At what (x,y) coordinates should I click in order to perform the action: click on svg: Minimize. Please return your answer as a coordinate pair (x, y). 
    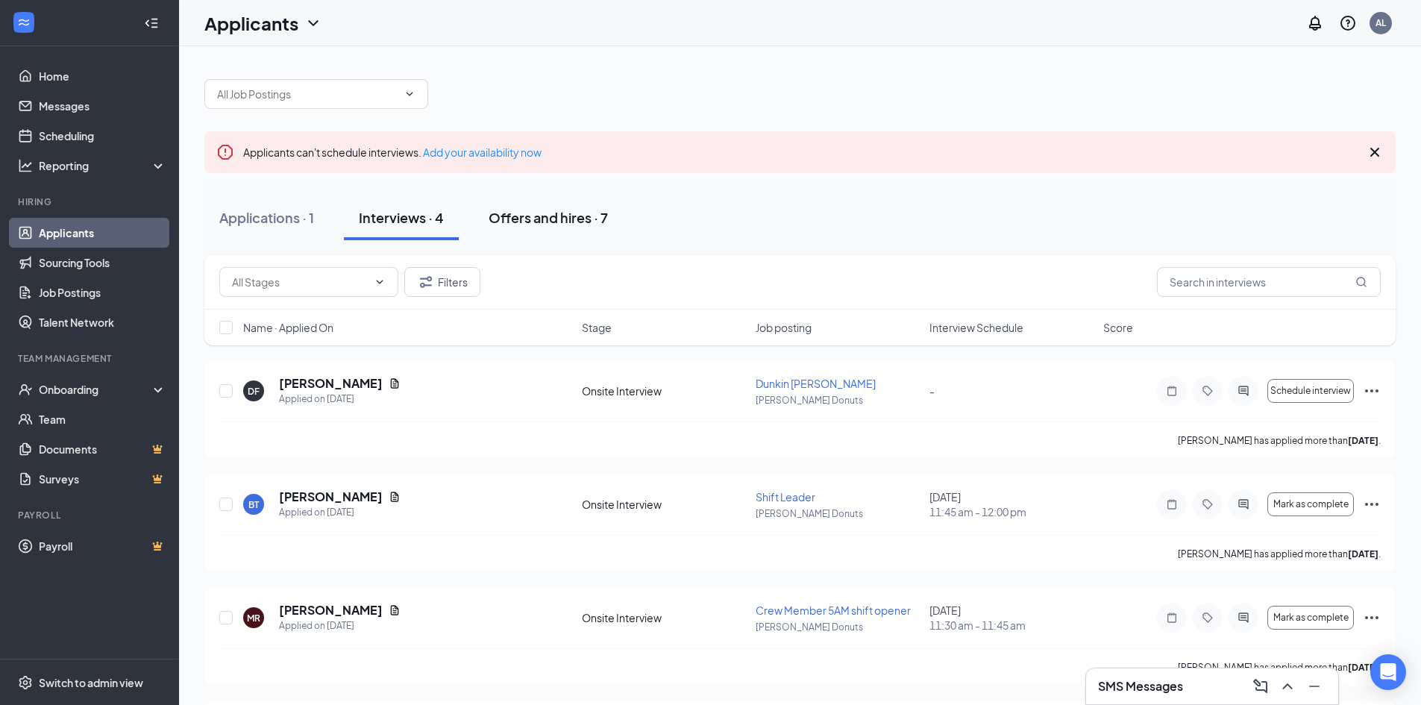
    Looking at the image, I should click on (1314, 686).